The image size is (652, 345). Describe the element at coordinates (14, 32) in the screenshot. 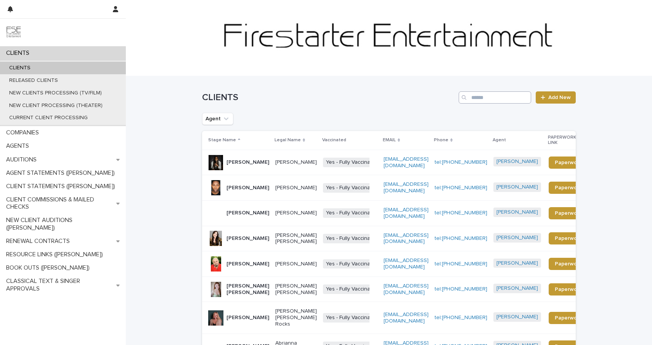

I see `img: 9JgRvJ3ETPGCJDhvPVA5` at that location.